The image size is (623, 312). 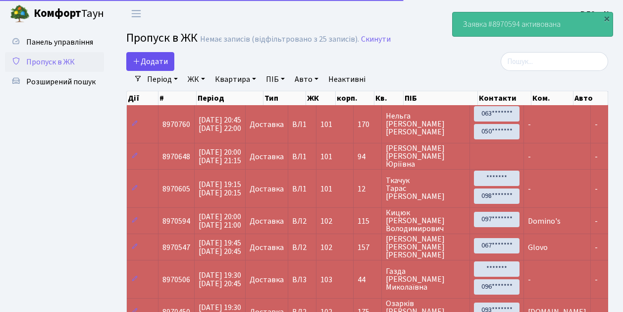 What do you see at coordinates (505, 98) in the screenshot?
I see `th: Контакти` at bounding box center [505, 98].